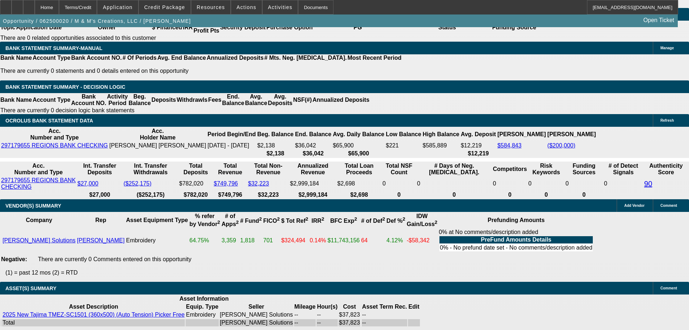 The height and width of the screenshot is (330, 689). What do you see at coordinates (414, 306) in the screenshot?
I see `th: Edit` at bounding box center [414, 306].